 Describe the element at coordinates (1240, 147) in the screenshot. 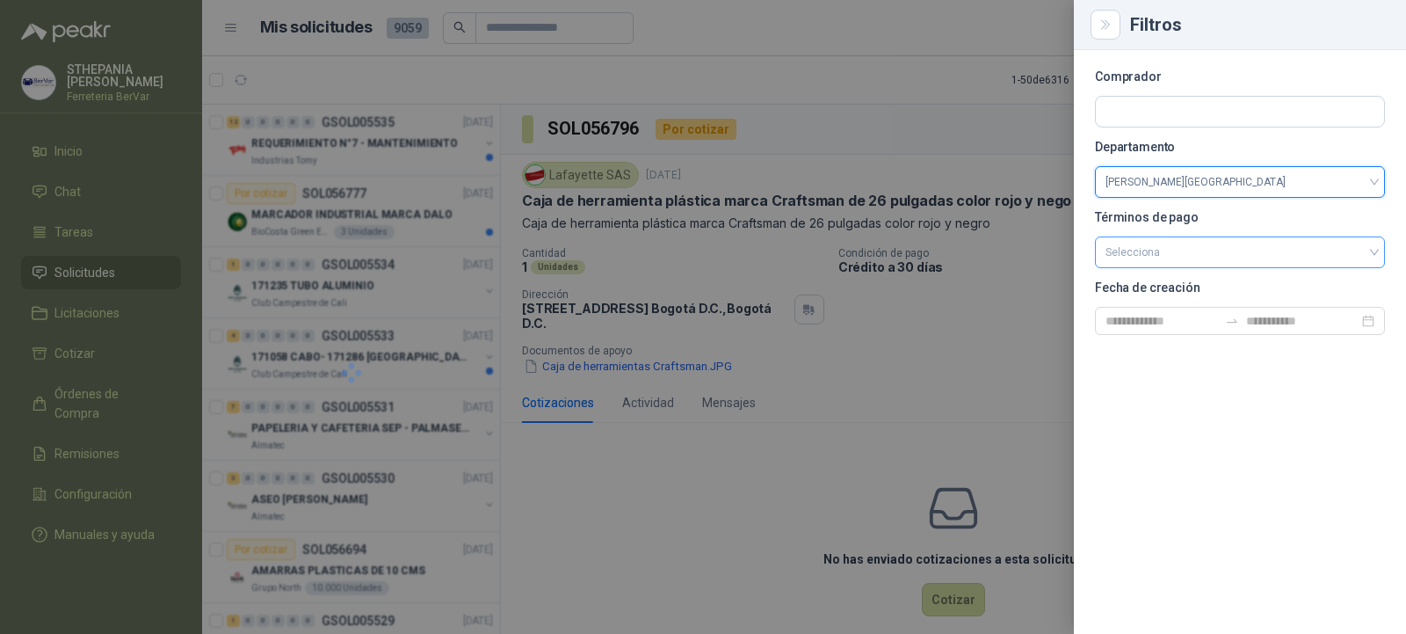

I see `p: Departamento` at that location.